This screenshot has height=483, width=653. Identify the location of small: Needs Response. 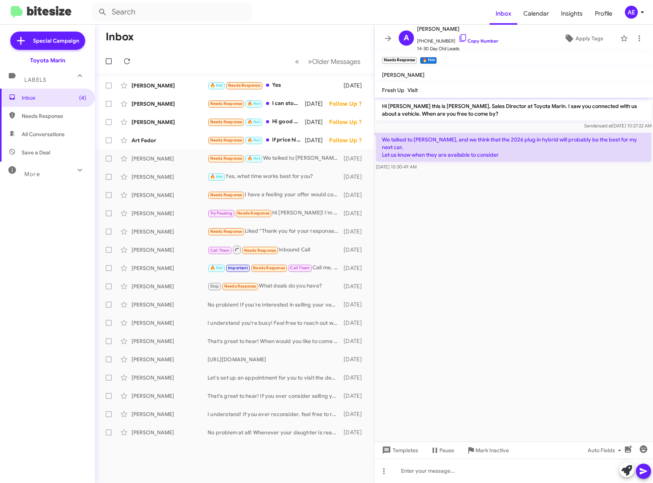
(399, 60).